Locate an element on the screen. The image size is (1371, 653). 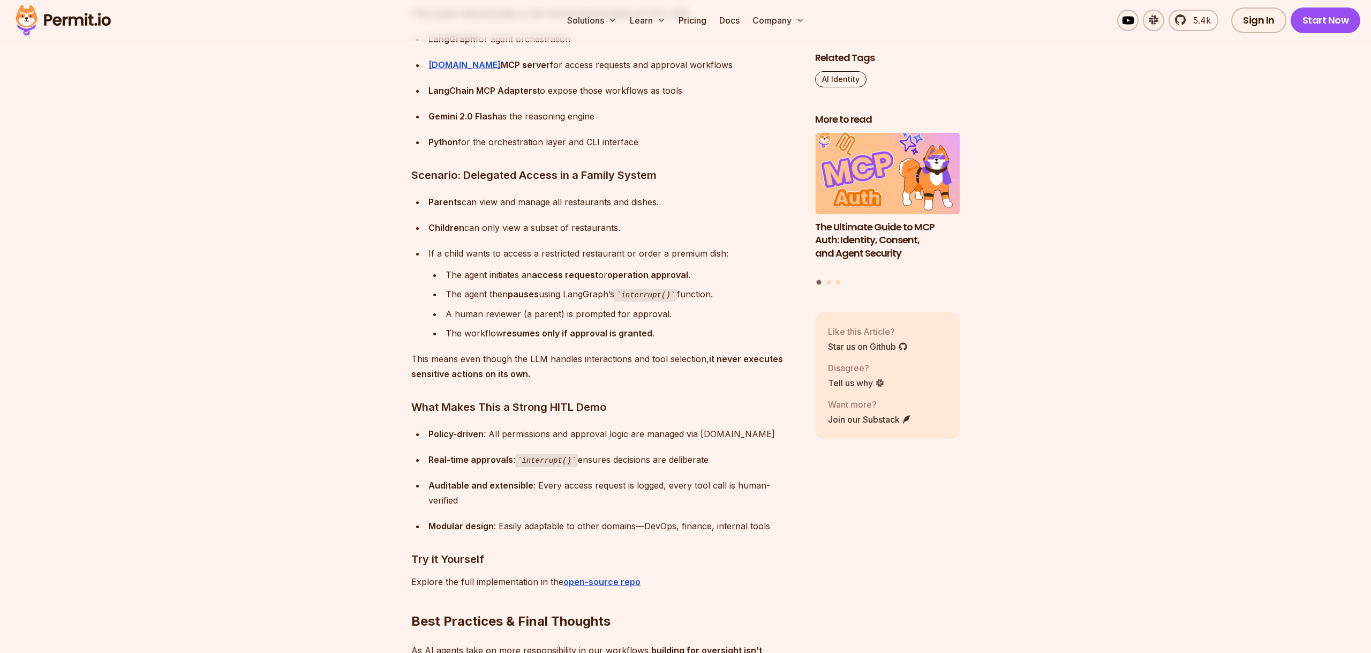
strong: Policy-driven is located at coordinates (456, 434).